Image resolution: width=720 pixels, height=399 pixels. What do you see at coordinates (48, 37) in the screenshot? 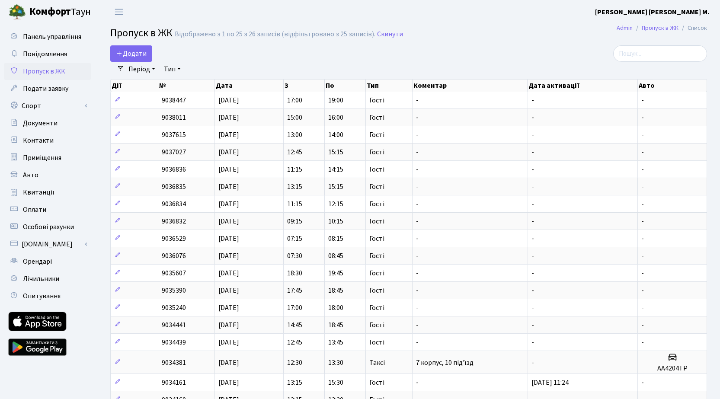
I see `a: Панель управління` at bounding box center [48, 37].